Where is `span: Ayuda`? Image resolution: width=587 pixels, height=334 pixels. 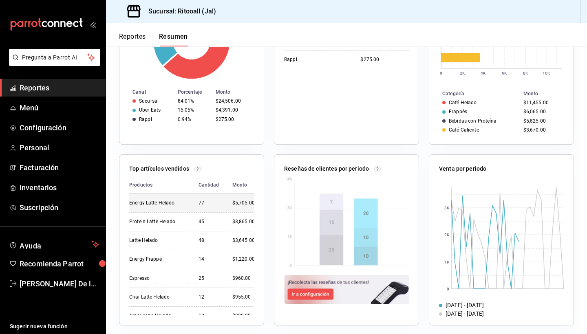
span: Ayuda is located at coordinates (54, 245).